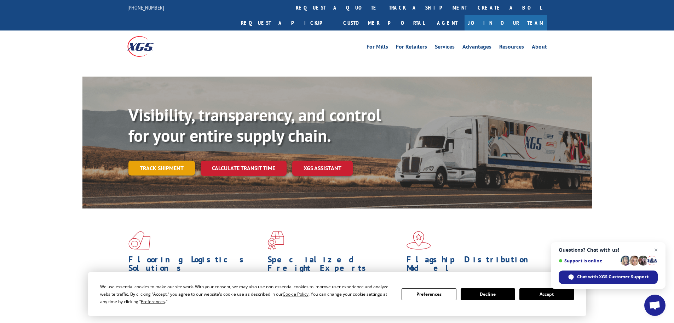 This screenshot has width=674, height=323. I want to click on a: Calculate transit time, so click(244, 168).